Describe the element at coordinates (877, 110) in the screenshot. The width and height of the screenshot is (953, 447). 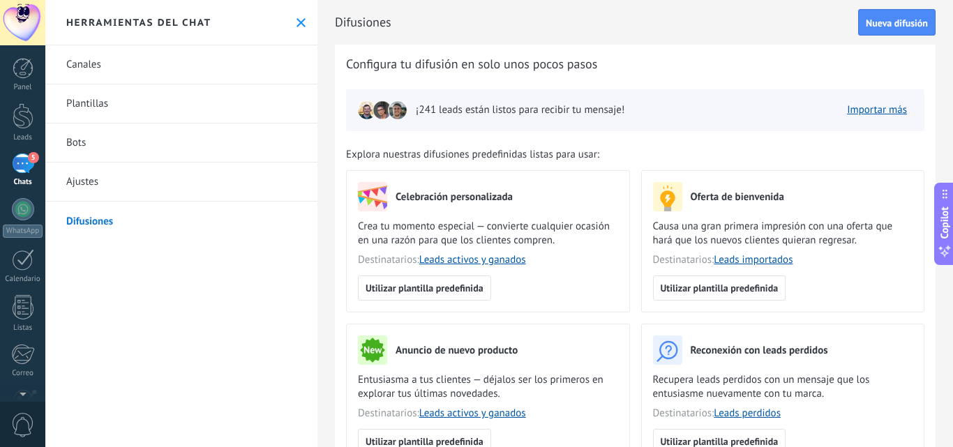
I see `button: Importar más` at that location.